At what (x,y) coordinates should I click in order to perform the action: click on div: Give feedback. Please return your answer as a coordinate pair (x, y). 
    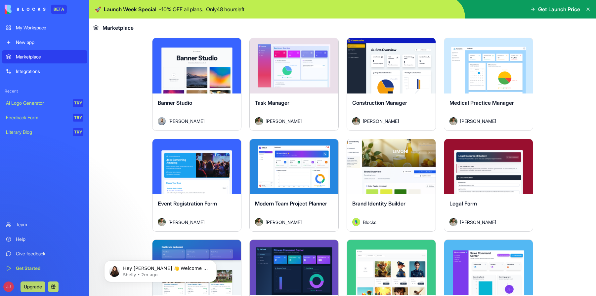
    Looking at the image, I should click on (50, 254).